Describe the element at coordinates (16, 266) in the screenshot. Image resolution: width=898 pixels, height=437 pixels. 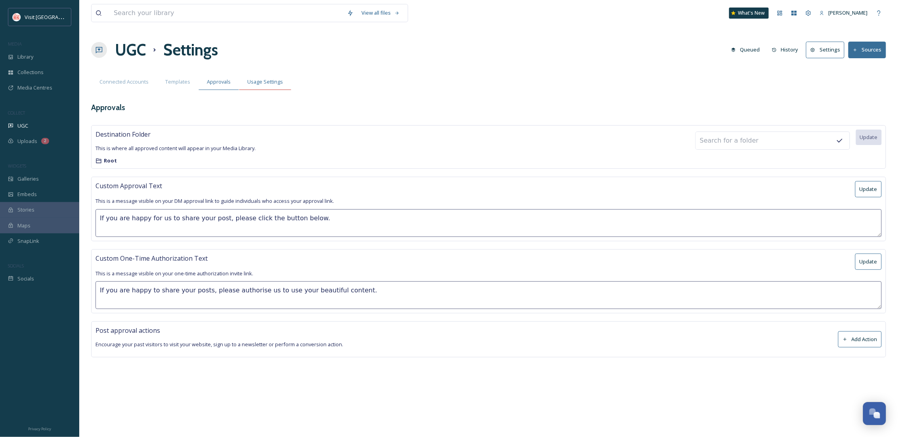
I see `span: SOCIALS` at that location.